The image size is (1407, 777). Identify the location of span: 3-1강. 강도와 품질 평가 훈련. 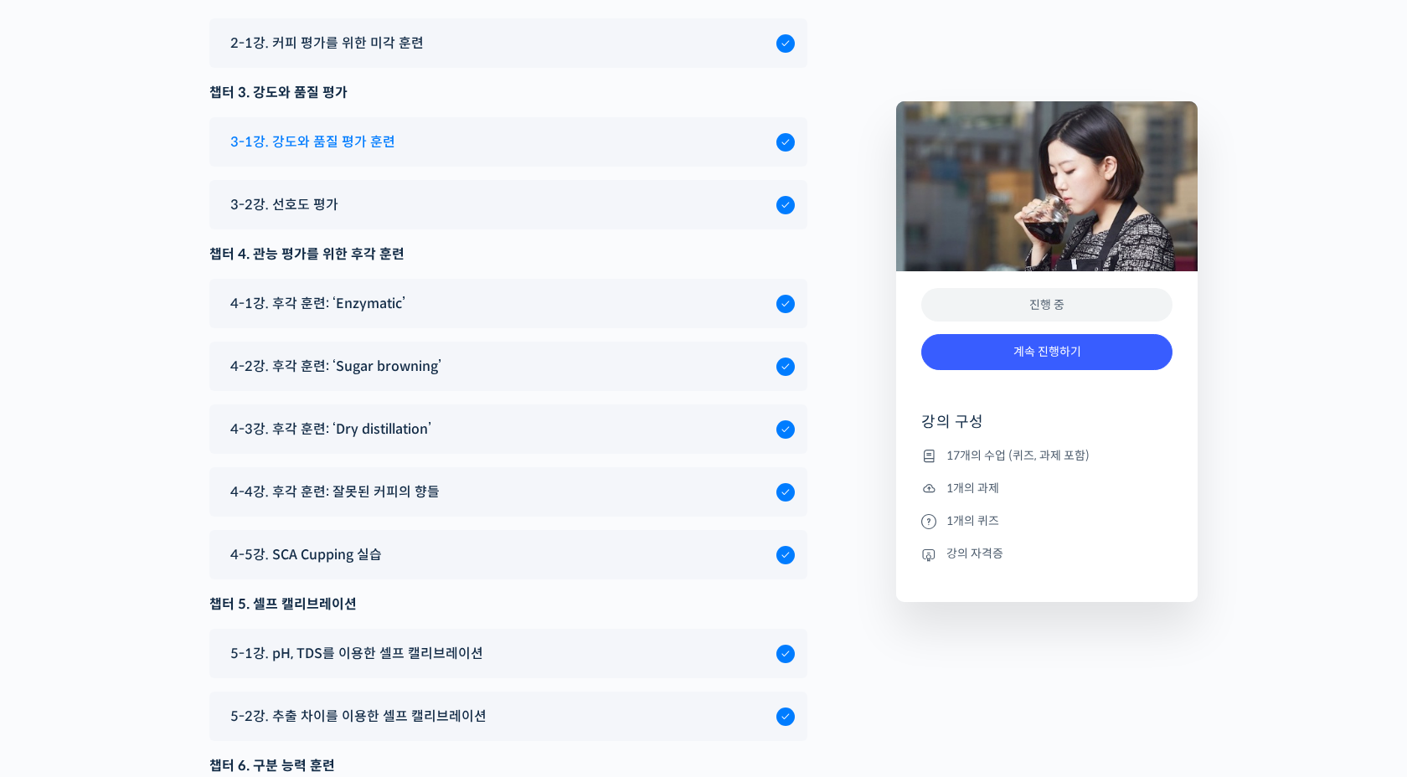
(312, 142).